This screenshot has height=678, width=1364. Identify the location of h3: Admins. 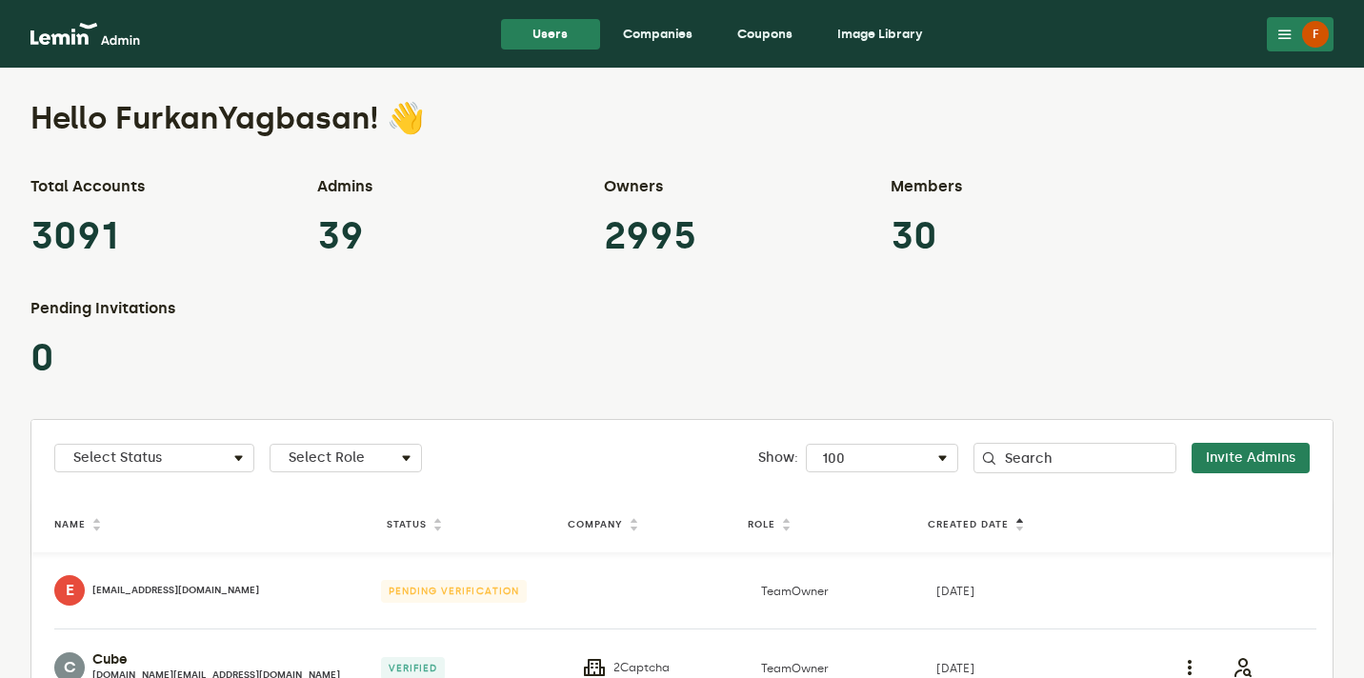
(399, 187).